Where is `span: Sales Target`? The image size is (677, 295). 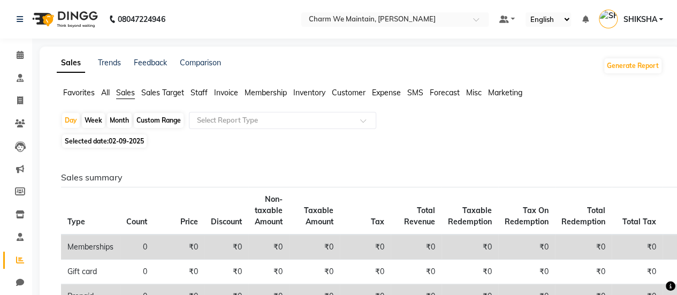
span: Sales Target is located at coordinates (163, 93).